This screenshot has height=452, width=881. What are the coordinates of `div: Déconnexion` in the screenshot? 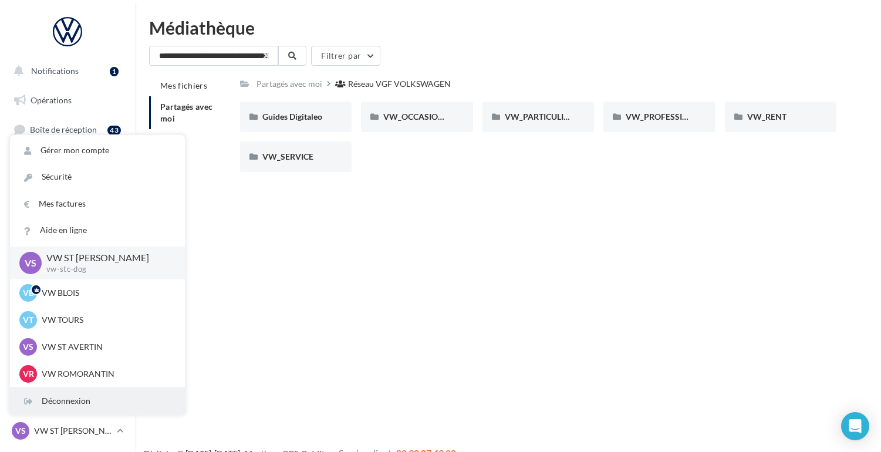 It's located at (97, 401).